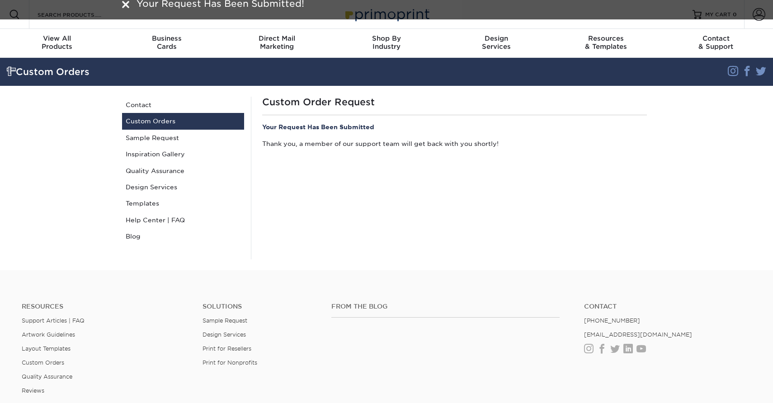  Describe the element at coordinates (183, 203) in the screenshot. I see `a: Templates` at that location.